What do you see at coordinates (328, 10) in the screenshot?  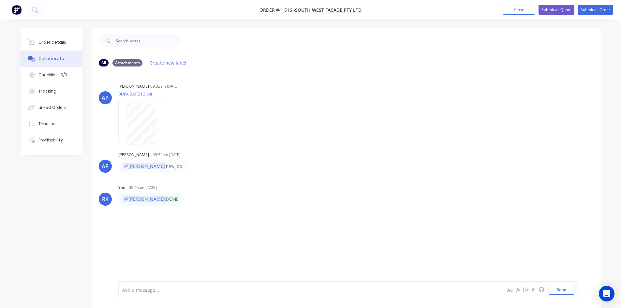 I see `a: South West Facade Pty Ltd` at bounding box center [328, 10].